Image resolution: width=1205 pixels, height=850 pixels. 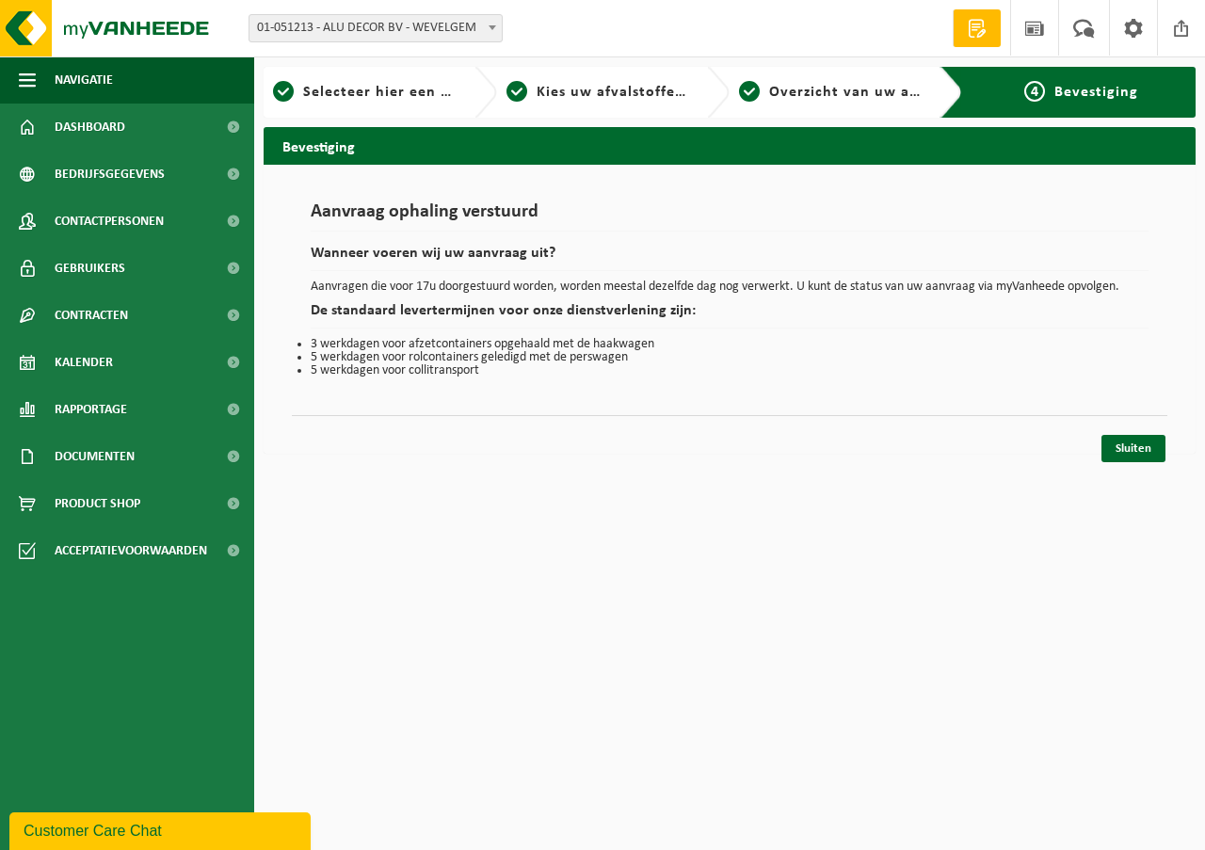 What do you see at coordinates (84, 80) in the screenshot?
I see `span: Navigatie` at bounding box center [84, 80].